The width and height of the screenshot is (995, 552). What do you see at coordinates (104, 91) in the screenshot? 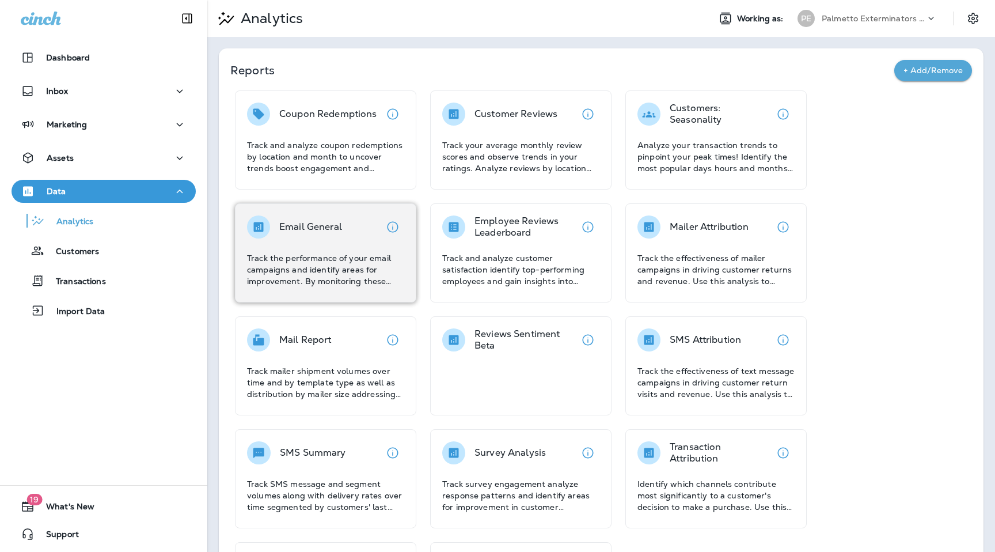
I see `button: Inbox` at bounding box center [104, 91].